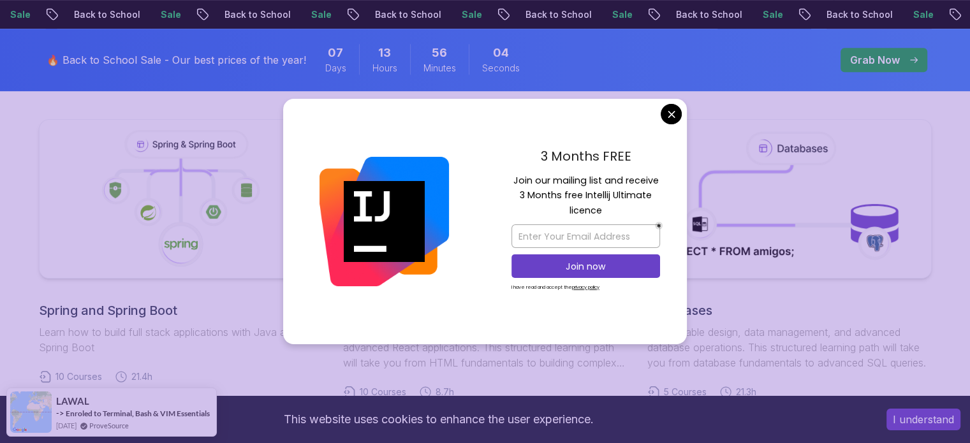 This screenshot has width=970, height=443. What do you see at coordinates (685, 392) in the screenshot?
I see `span: 5 Courses` at bounding box center [685, 392].